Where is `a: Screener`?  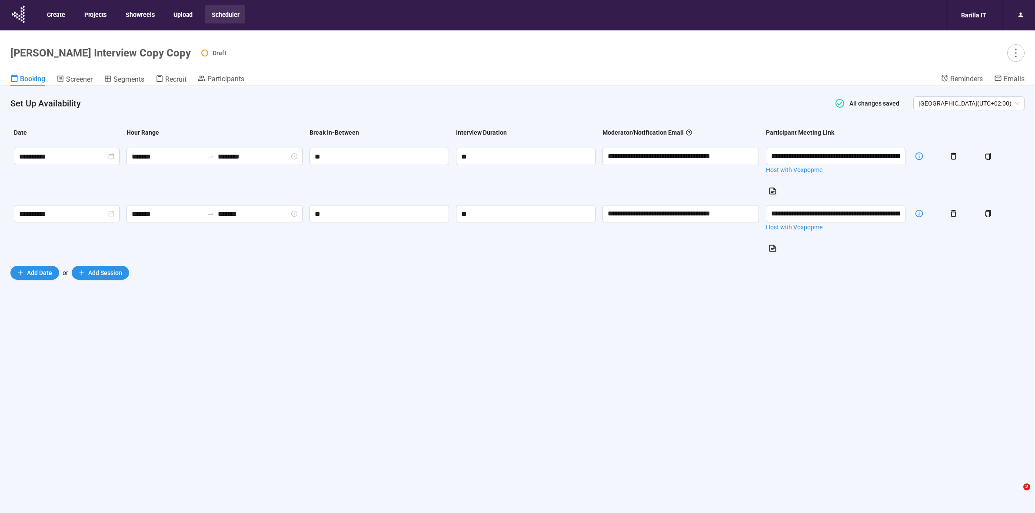 a: Screener is located at coordinates (74, 80).